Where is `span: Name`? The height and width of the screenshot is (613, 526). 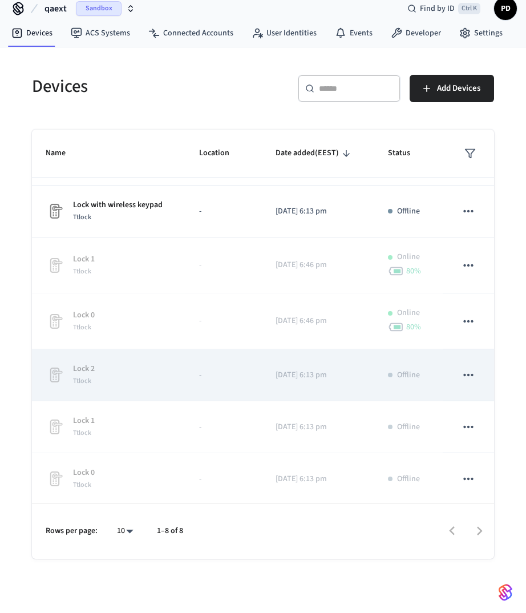
span: Name is located at coordinates (63, 153).